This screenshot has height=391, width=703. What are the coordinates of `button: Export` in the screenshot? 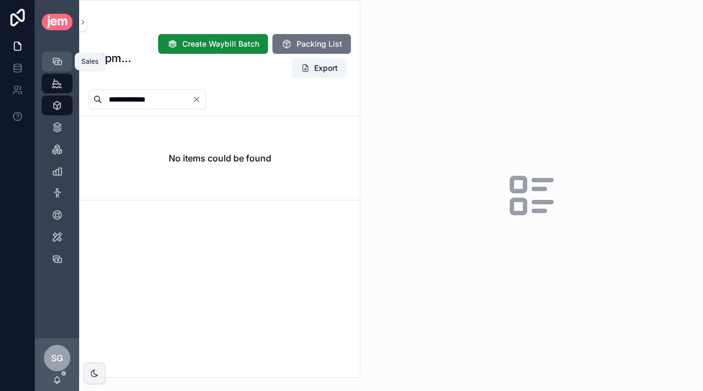 It's located at (319, 68).